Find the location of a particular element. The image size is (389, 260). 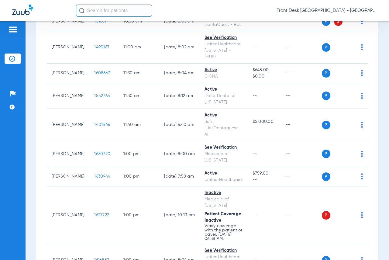

span: $759.00 is located at coordinates (264, 173).